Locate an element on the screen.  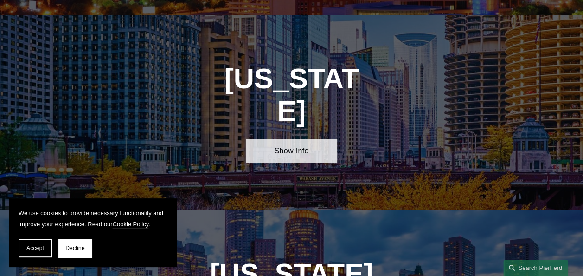
a: Show Info is located at coordinates (291, 151).